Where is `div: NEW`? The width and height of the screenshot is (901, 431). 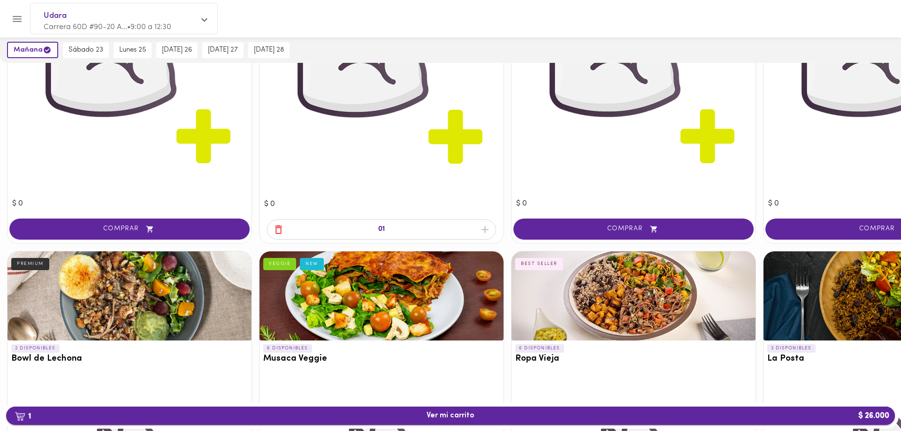 div: NEW is located at coordinates (312, 264).